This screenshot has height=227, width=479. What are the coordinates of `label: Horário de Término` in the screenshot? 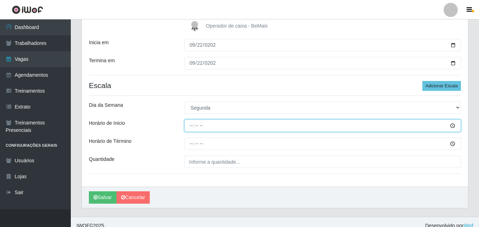 It's located at (110, 141).